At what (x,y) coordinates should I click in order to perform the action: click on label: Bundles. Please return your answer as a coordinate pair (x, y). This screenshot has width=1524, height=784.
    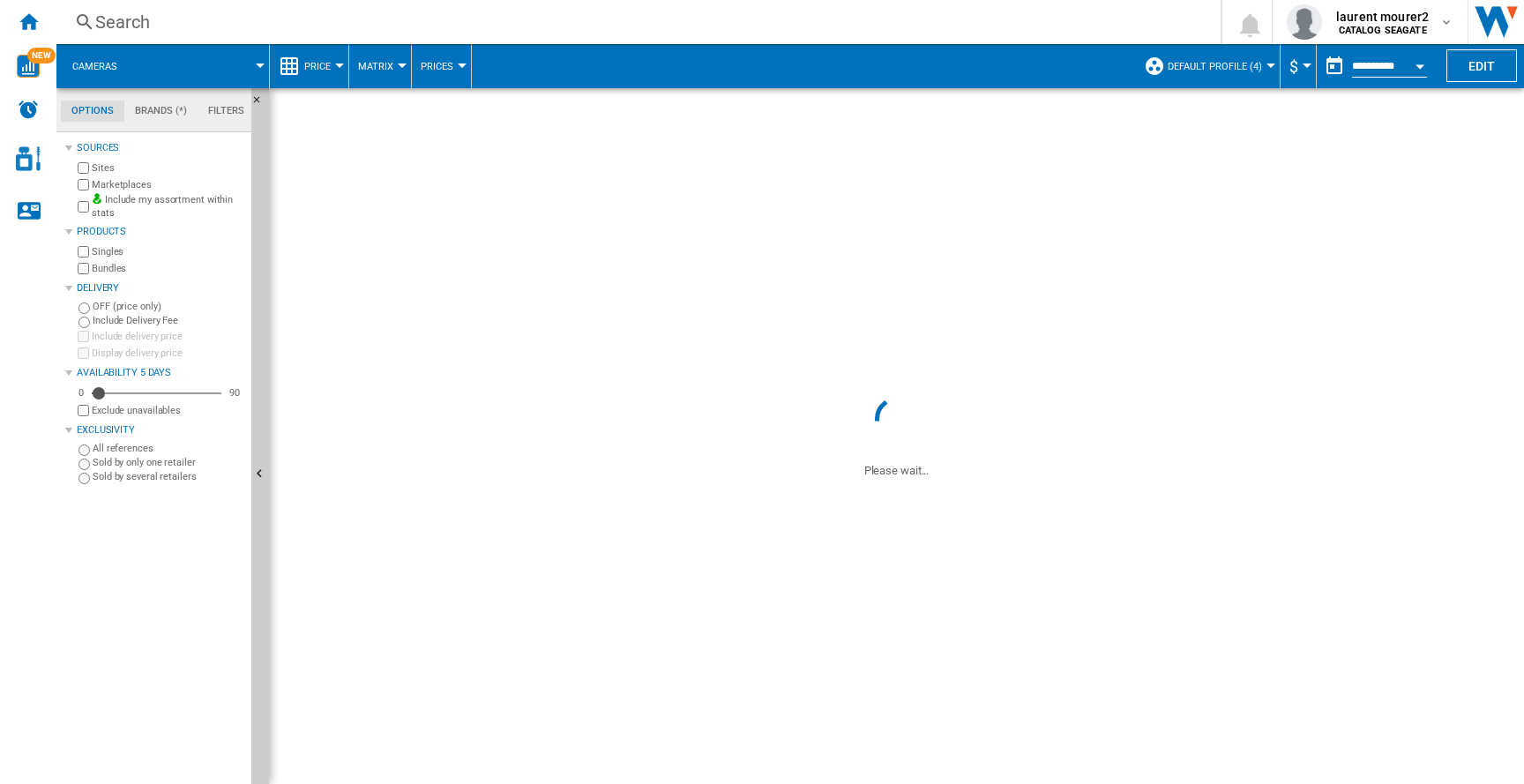
    Looking at the image, I should click on (168, 268).